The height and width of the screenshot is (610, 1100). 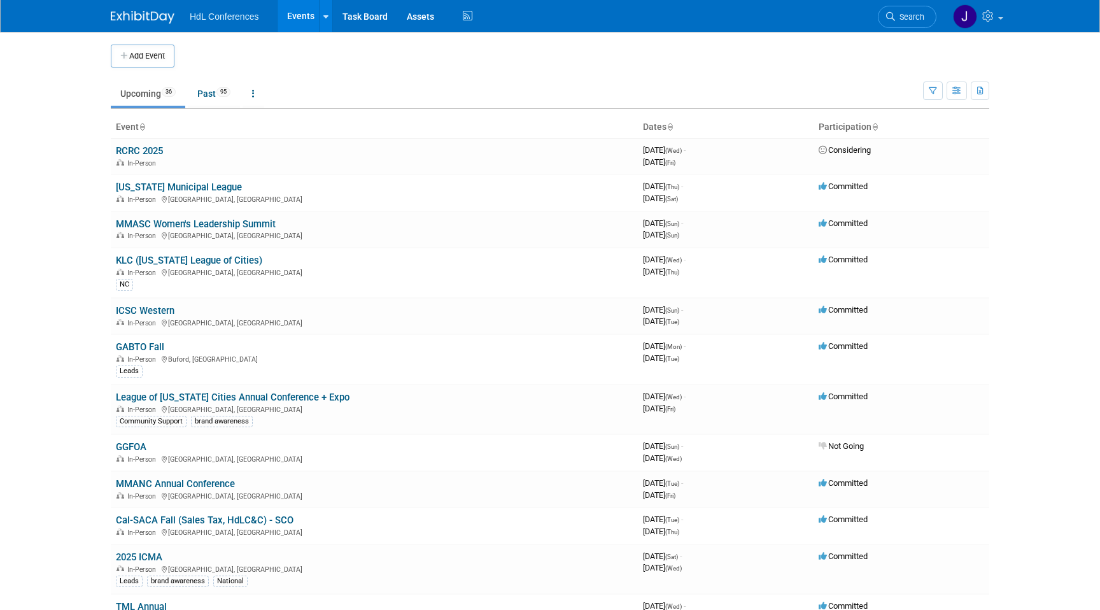 I want to click on a: ICSC Western, so click(x=145, y=311).